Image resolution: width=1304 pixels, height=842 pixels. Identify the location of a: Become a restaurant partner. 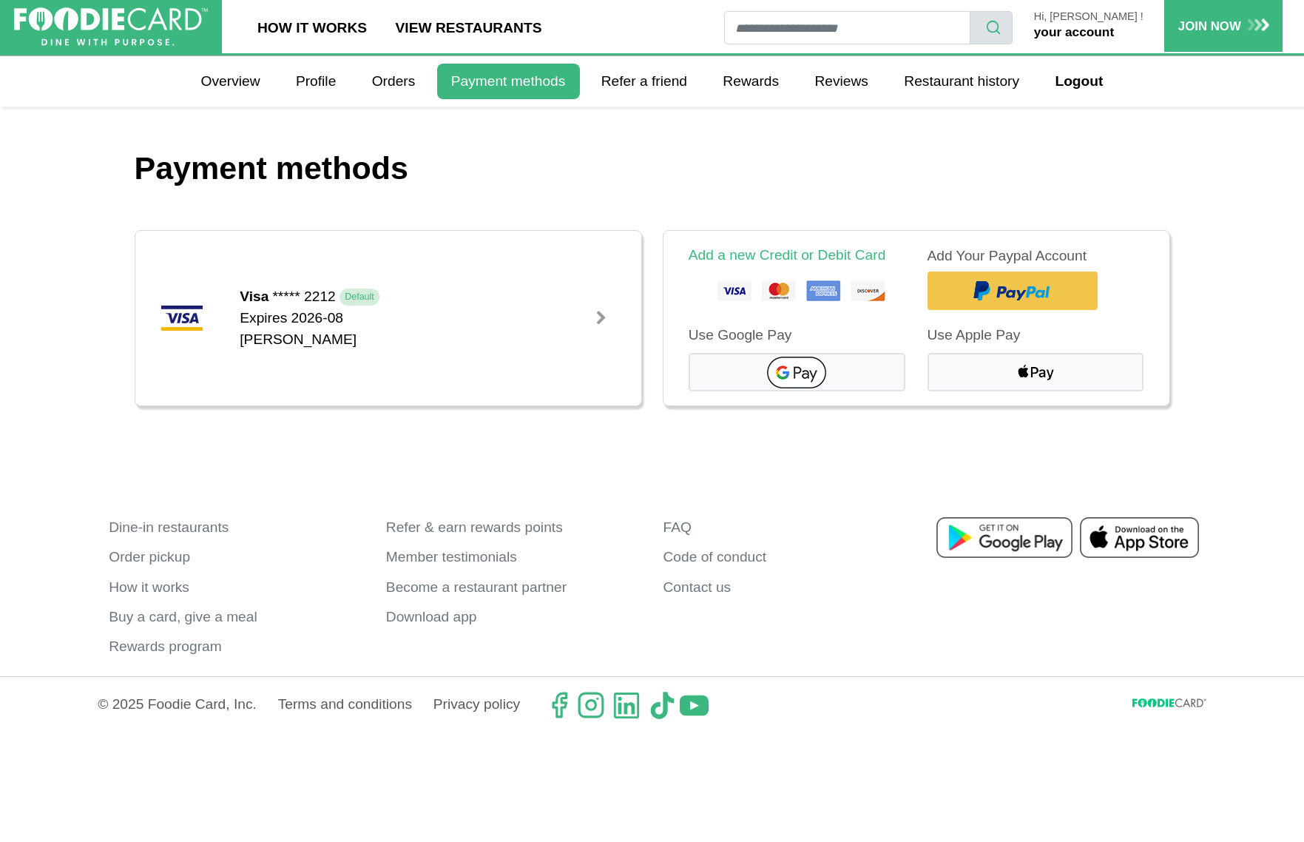
(513, 587).